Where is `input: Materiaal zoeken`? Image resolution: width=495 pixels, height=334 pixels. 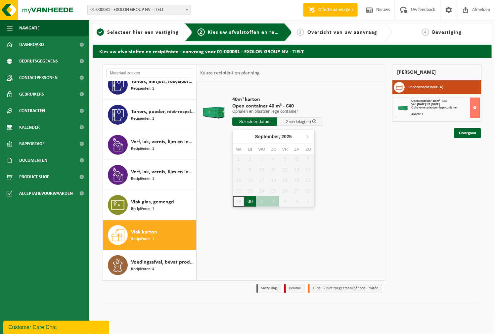 input: Materiaal zoeken is located at coordinates (149, 73).